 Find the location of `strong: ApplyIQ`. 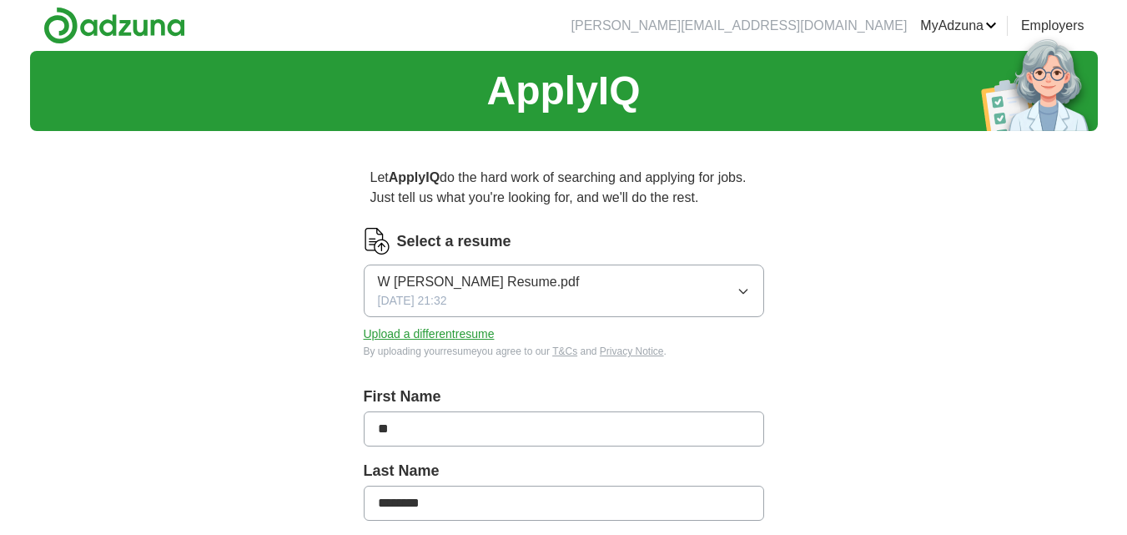

strong: ApplyIQ is located at coordinates (414, 177).